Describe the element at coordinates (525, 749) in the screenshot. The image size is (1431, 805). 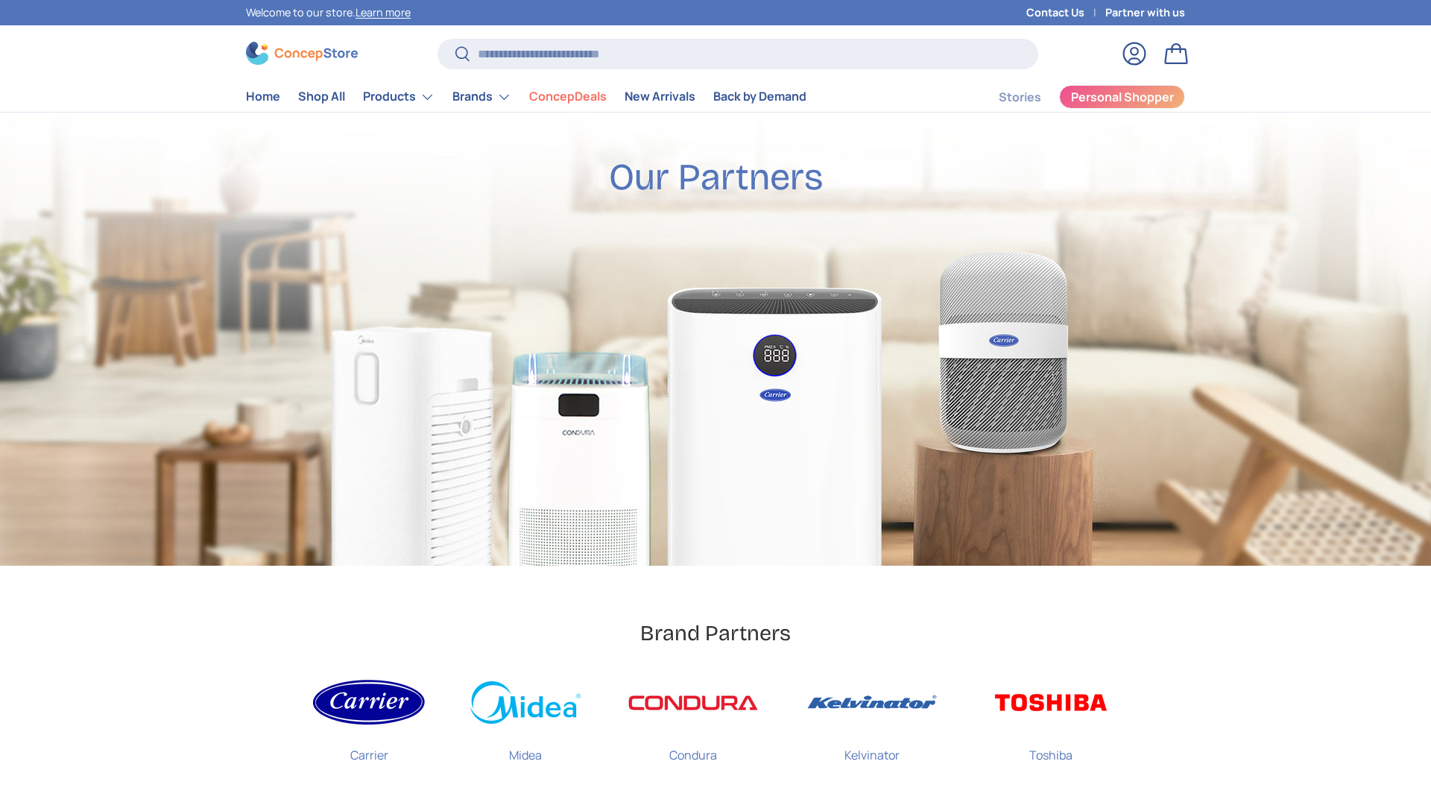
I see `p: Midea` at that location.